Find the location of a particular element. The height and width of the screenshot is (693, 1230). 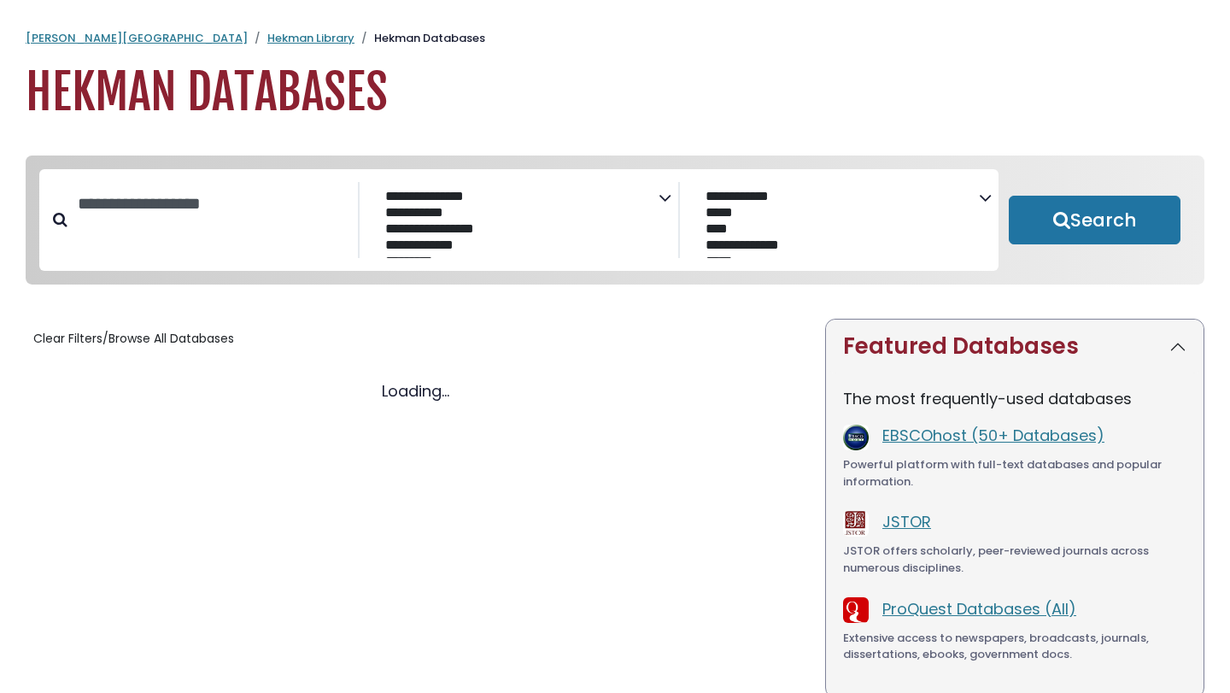

p: The most frequently-used databases is located at coordinates (1015, 398).